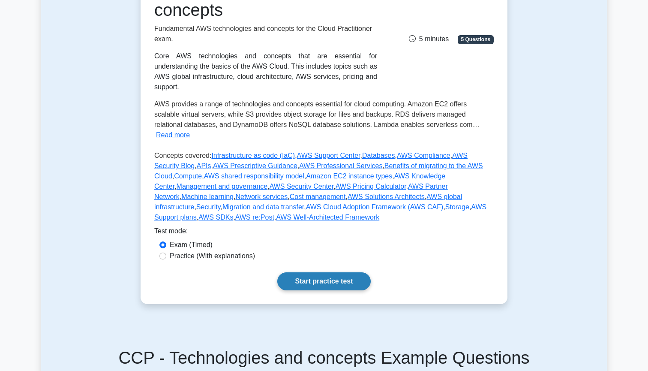 The height and width of the screenshot is (371, 648). What do you see at coordinates (212, 256) in the screenshot?
I see `label: Practice (With explanations)` at bounding box center [212, 256].